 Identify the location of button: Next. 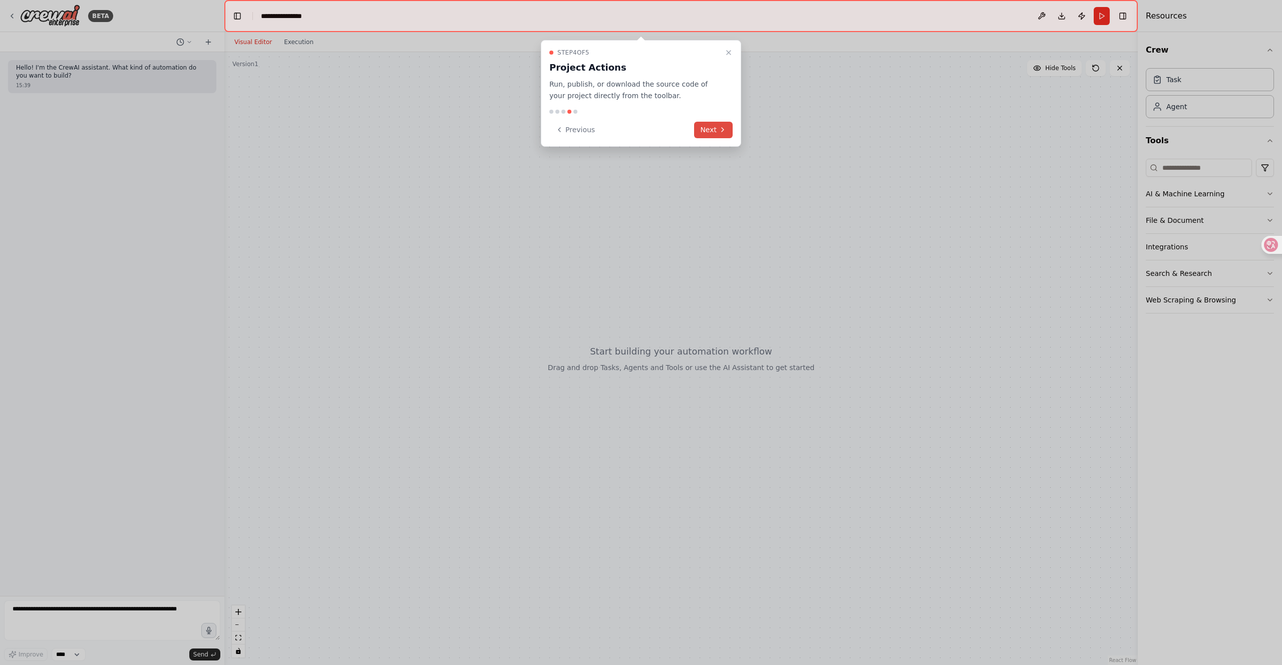
(713, 130).